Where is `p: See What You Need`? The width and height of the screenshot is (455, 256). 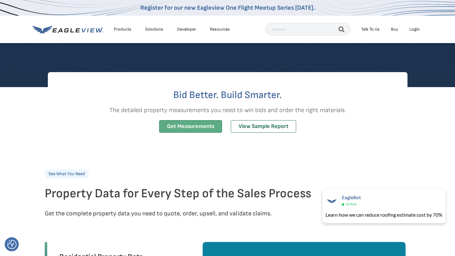
p: See What You Need is located at coordinates (67, 174).